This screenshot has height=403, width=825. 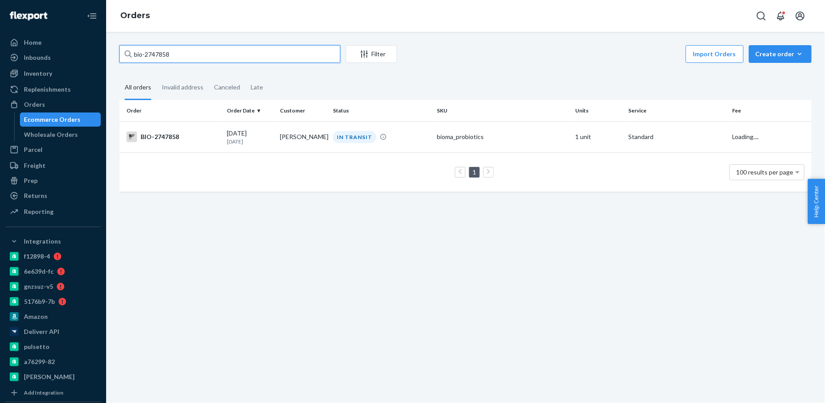 I want to click on a: Page 1 is your current page, so click(x=475, y=172).